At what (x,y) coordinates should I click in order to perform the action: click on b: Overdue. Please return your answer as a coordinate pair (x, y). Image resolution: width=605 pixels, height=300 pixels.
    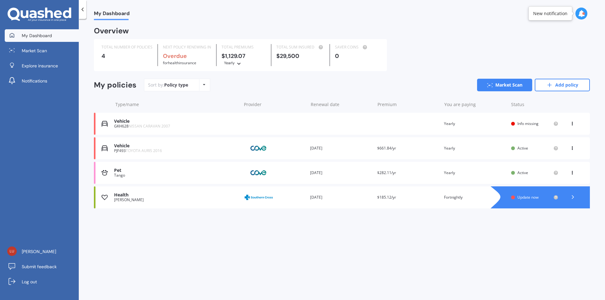
    Looking at the image, I should click on (175, 56).